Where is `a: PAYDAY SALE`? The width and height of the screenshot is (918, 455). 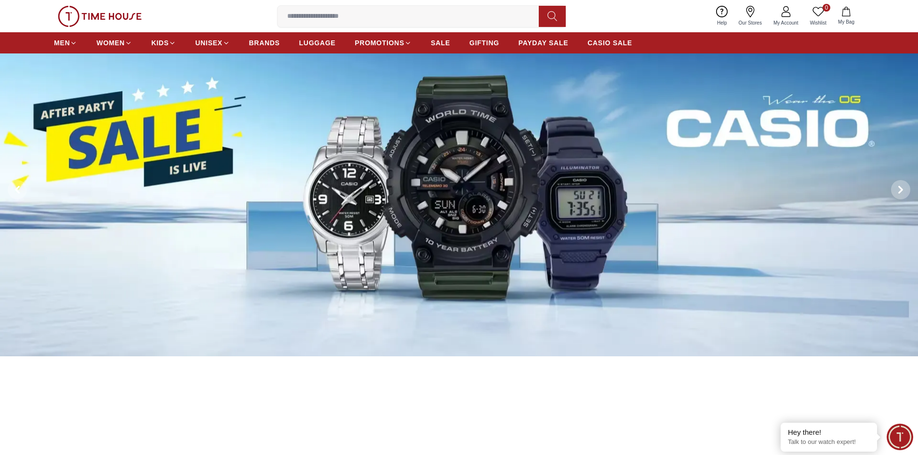 a: PAYDAY SALE is located at coordinates (543, 43).